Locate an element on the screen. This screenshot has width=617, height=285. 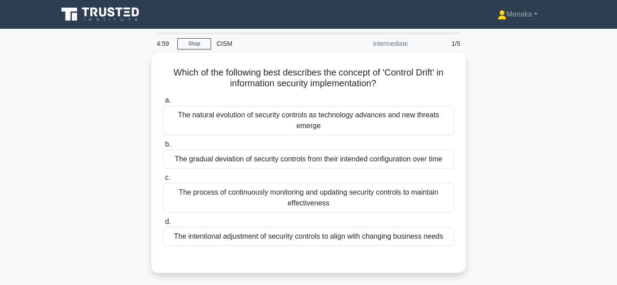
a: Stop is located at coordinates (194, 44).